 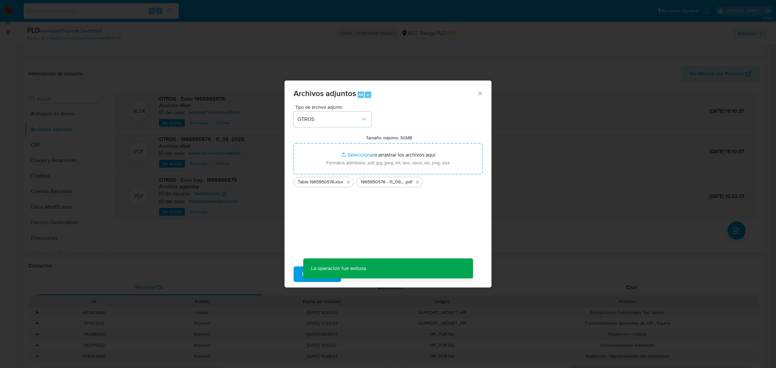 What do you see at coordinates (389, 138) in the screenshot?
I see `label: Tamaño máximo: 50MB` at bounding box center [389, 138].